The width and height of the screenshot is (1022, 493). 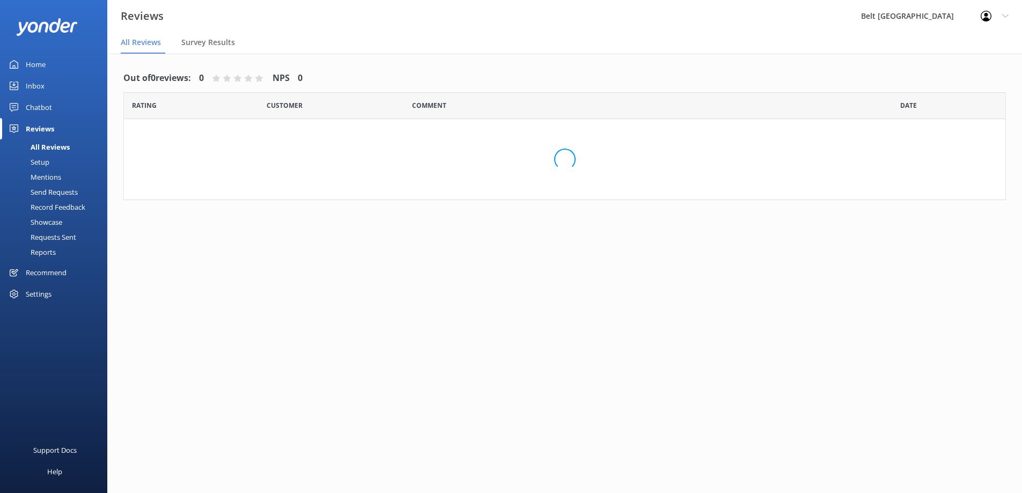 I want to click on img: yonder-white-logo.png, so click(x=47, y=27).